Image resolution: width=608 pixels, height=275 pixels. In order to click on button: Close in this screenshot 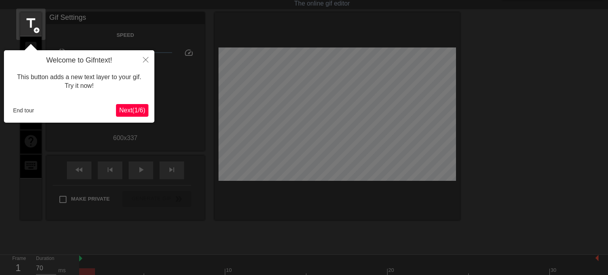, I will do `click(146, 59)`.